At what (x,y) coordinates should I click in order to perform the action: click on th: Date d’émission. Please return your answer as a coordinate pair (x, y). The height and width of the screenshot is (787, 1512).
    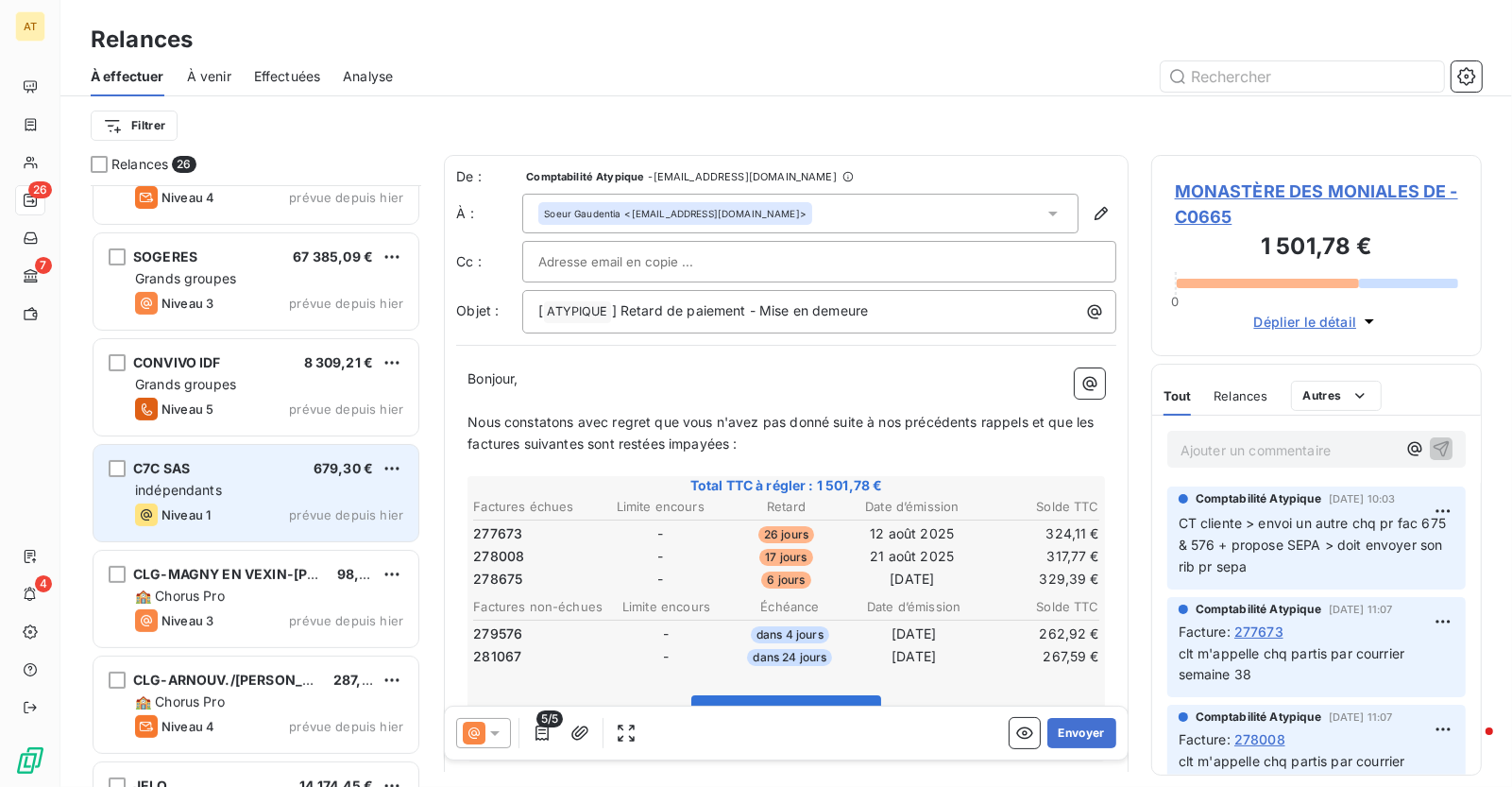
    Looking at the image, I should click on (911, 506).